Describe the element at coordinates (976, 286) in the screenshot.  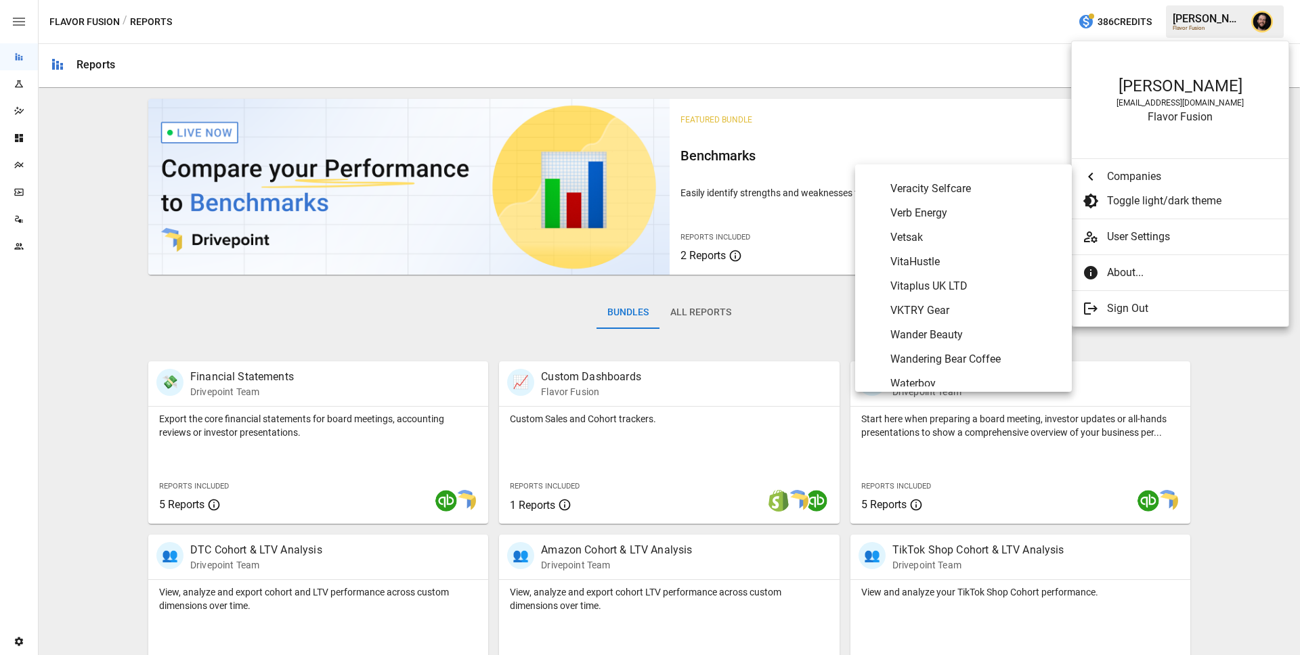
I see `span: Vitaplus UK LTD` at that location.